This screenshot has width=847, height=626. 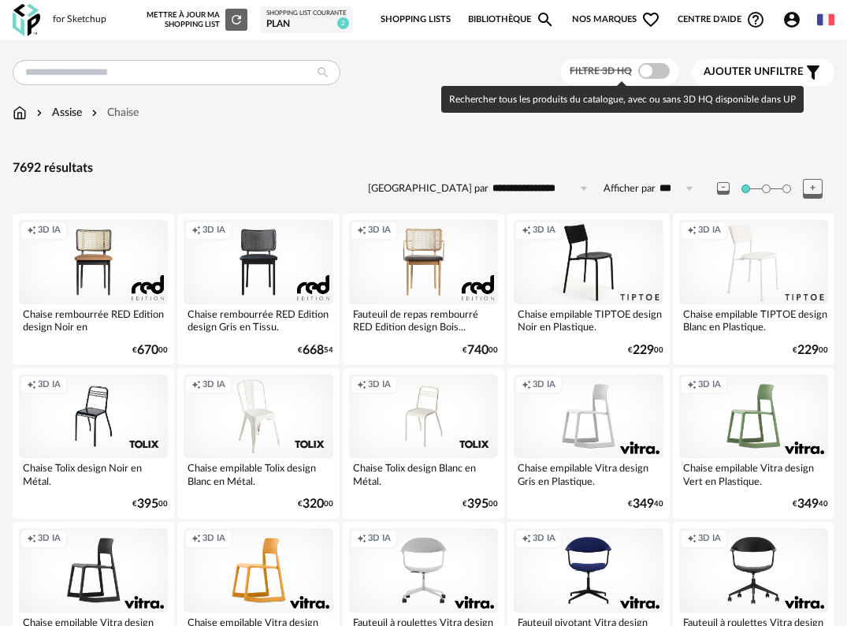 What do you see at coordinates (588, 474) in the screenshot?
I see `div: Chaise empilable Vitra design Gris en Plastique.` at bounding box center [588, 474].